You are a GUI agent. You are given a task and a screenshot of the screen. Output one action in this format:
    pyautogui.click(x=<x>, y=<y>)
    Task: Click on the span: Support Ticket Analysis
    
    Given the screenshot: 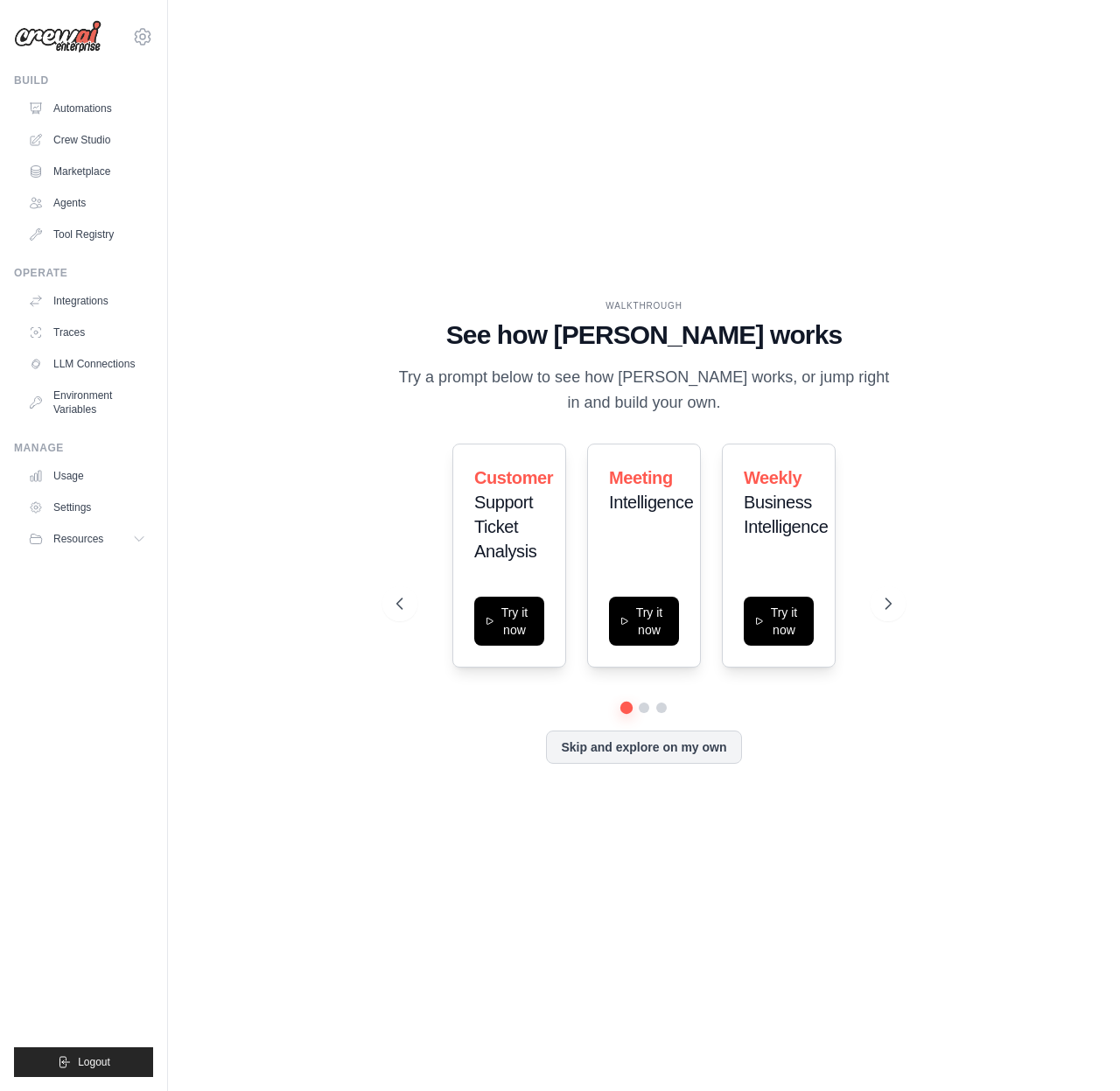 What is the action you would take?
    pyautogui.click(x=505, y=527)
    